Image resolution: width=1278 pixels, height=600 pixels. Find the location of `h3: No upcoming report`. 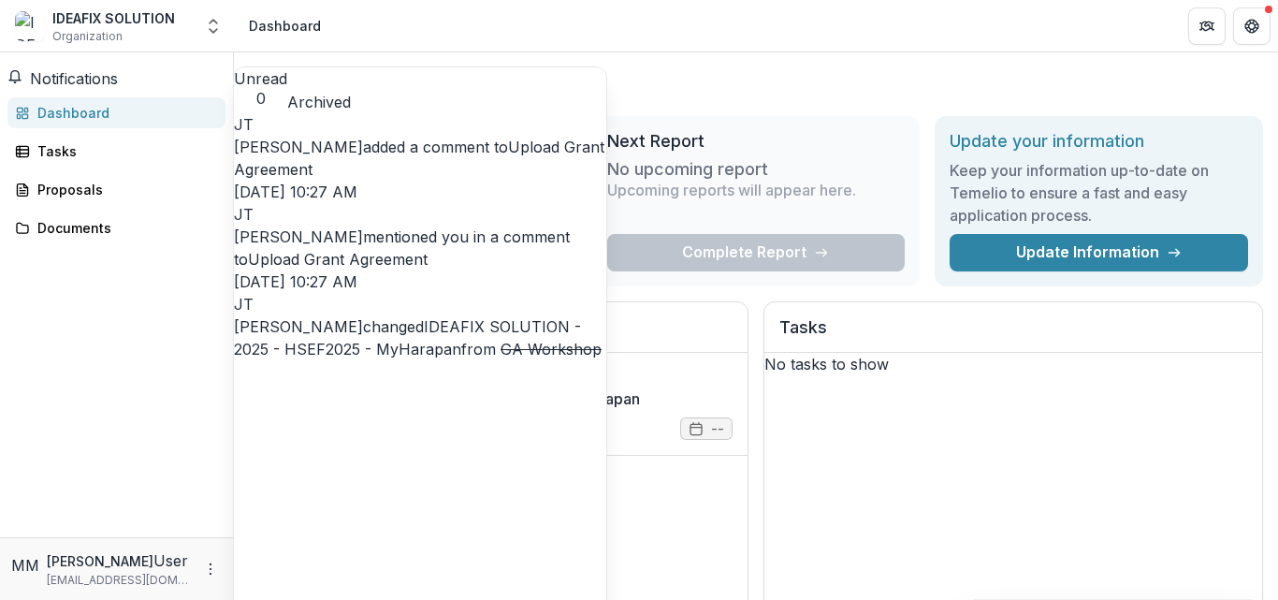

h3: No upcoming report is located at coordinates (687, 169).